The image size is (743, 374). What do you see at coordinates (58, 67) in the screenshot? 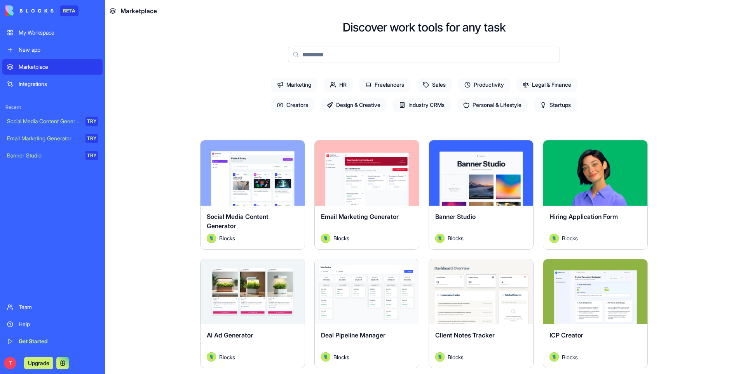
I see `div: Marketplace` at bounding box center [58, 67].